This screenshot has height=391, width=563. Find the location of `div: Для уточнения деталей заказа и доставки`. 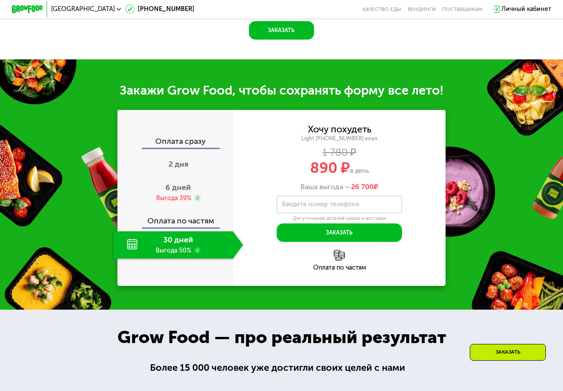

div: Для уточнения деталей заказа и доставки is located at coordinates (339, 219).